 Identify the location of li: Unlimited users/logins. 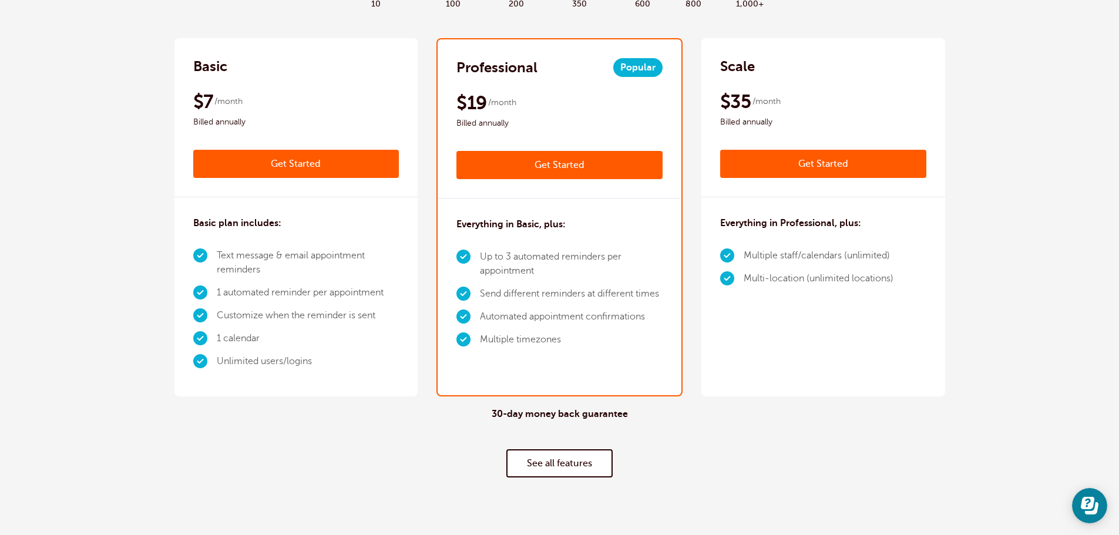
(308, 361).